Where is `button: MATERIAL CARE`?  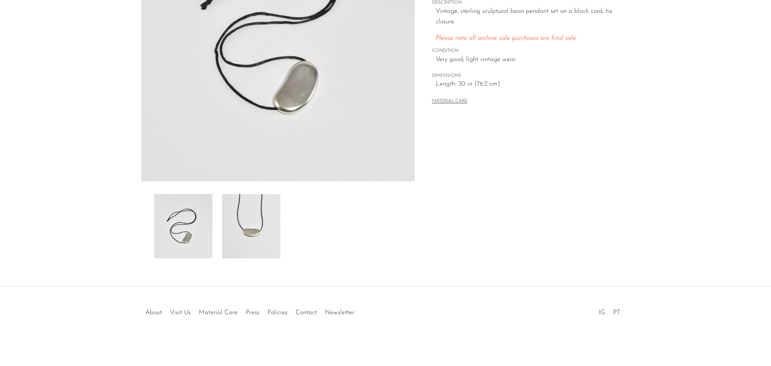
button: MATERIAL CARE is located at coordinates (450, 101).